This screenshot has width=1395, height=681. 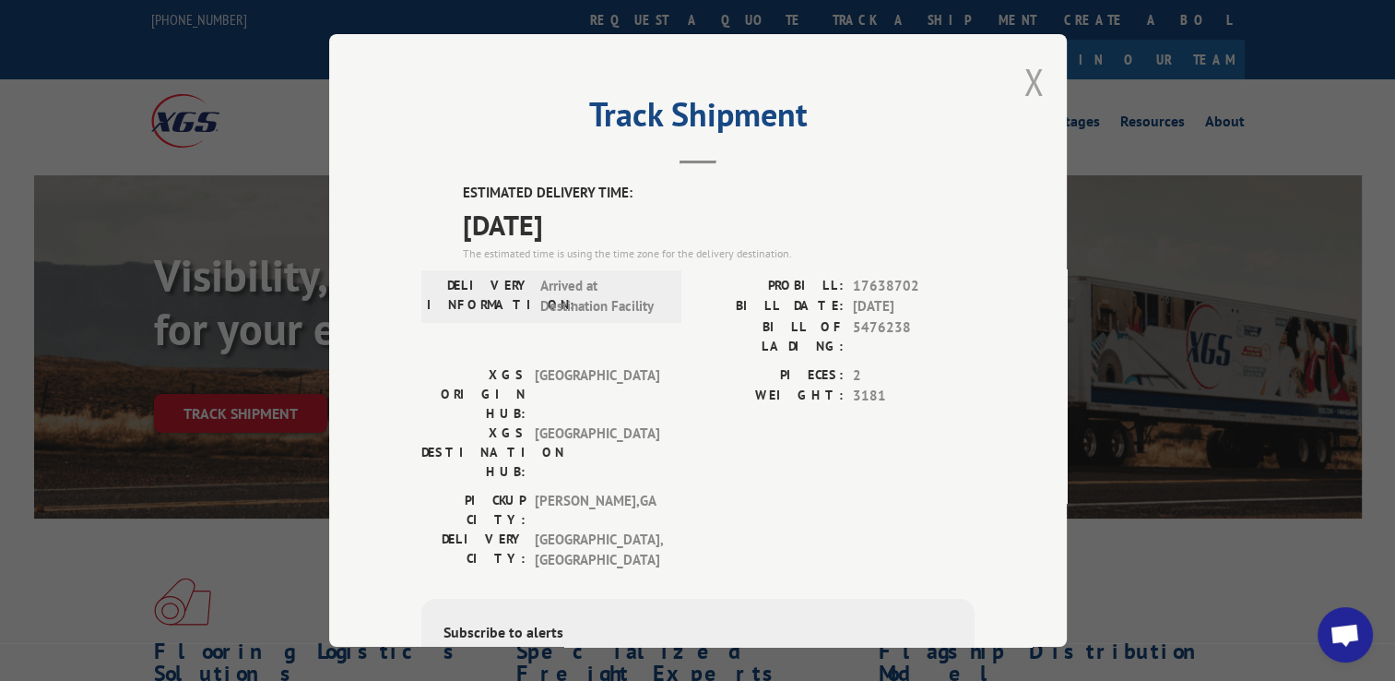 I want to click on label: DELIVERY INFORMATION:, so click(x=479, y=295).